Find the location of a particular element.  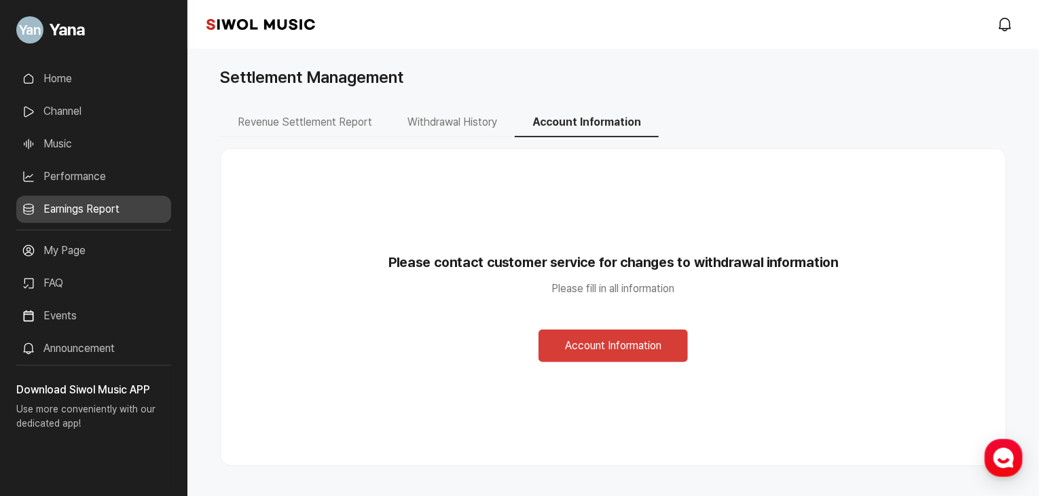

span: Settings is located at coordinates (217, 409).